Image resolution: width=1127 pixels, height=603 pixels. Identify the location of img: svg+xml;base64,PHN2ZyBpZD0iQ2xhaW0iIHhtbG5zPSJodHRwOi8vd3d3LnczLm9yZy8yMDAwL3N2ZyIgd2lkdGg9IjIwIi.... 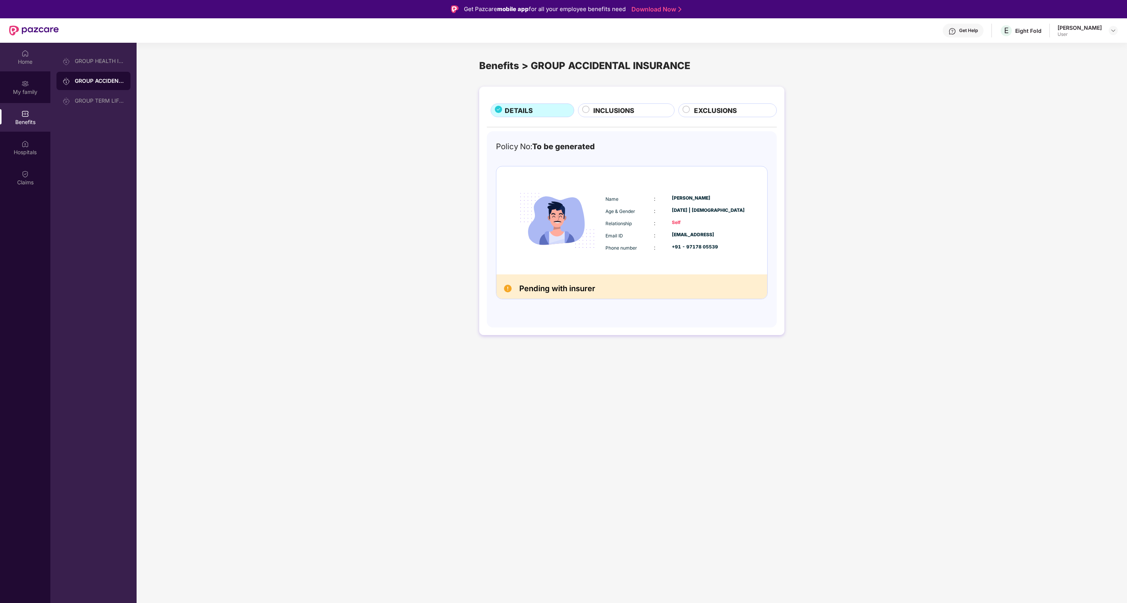
(25, 174).